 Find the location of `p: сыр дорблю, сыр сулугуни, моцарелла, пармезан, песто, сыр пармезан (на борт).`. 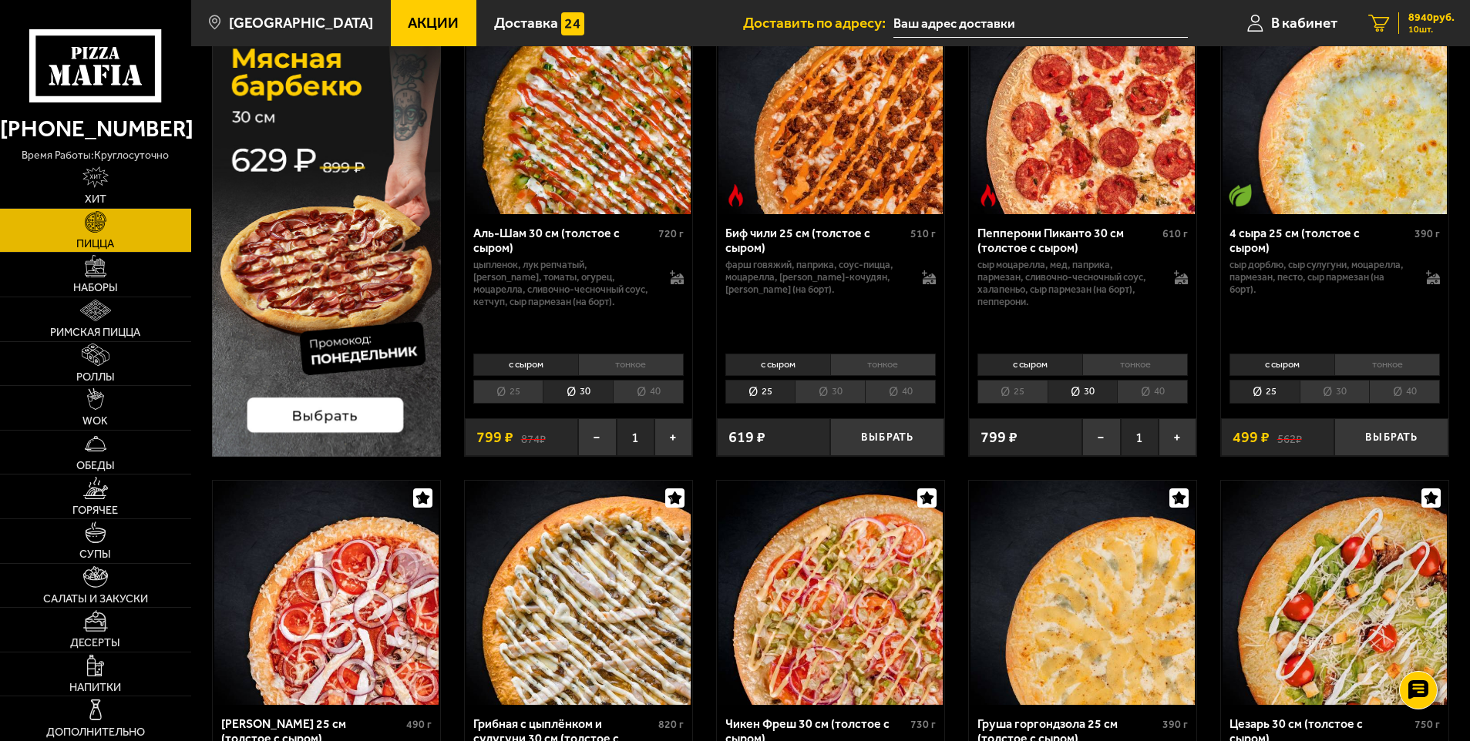

p: сыр дорблю, сыр сулугуни, моцарелла, пармезан, песто, сыр пармезан (на борт). is located at coordinates (1320, 277).